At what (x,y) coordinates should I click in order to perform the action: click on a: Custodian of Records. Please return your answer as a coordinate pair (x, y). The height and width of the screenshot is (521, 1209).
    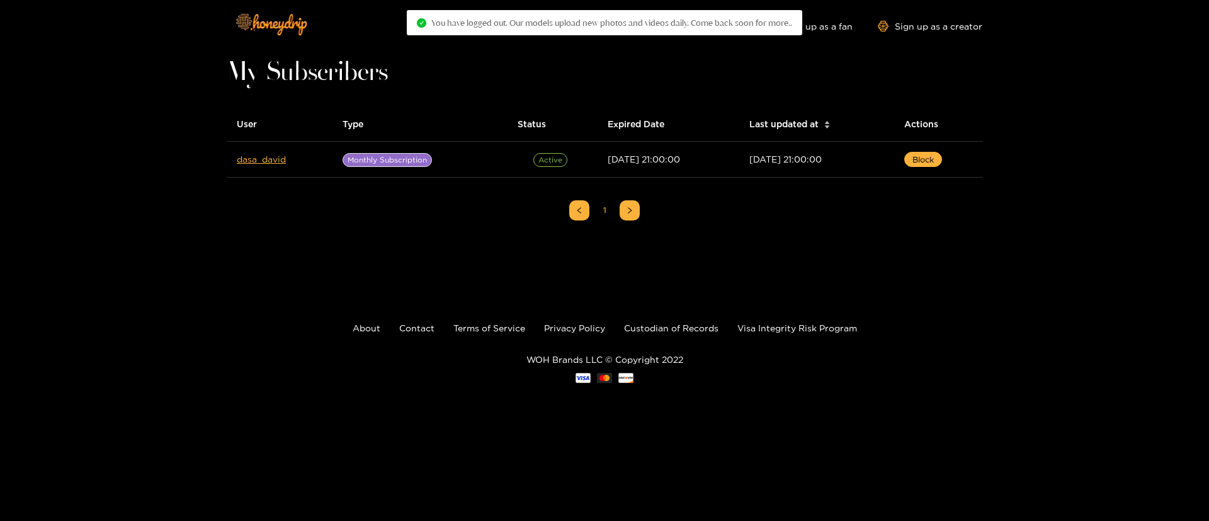
    Looking at the image, I should click on (671, 328).